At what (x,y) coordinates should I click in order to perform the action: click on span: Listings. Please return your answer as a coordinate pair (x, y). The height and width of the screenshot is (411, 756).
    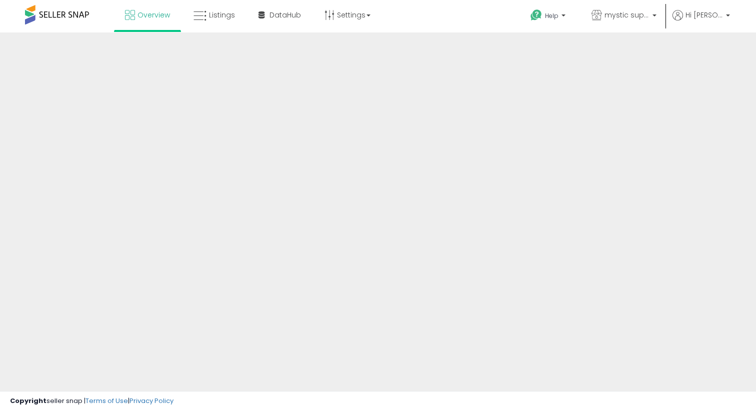
    Looking at the image, I should click on (222, 15).